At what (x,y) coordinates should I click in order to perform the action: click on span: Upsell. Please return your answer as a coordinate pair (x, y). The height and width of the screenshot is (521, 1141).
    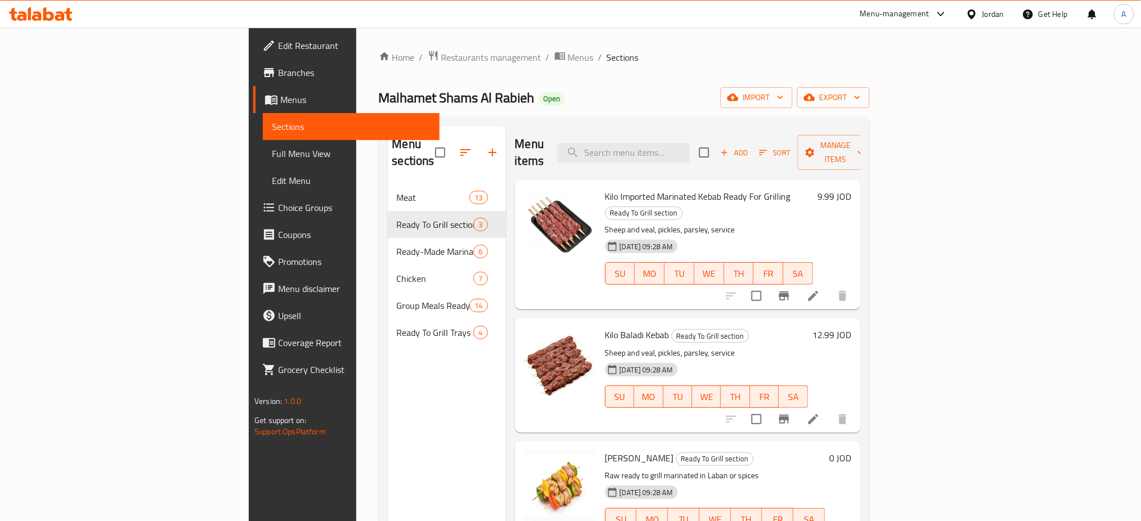
    Looking at the image, I should click on (354, 316).